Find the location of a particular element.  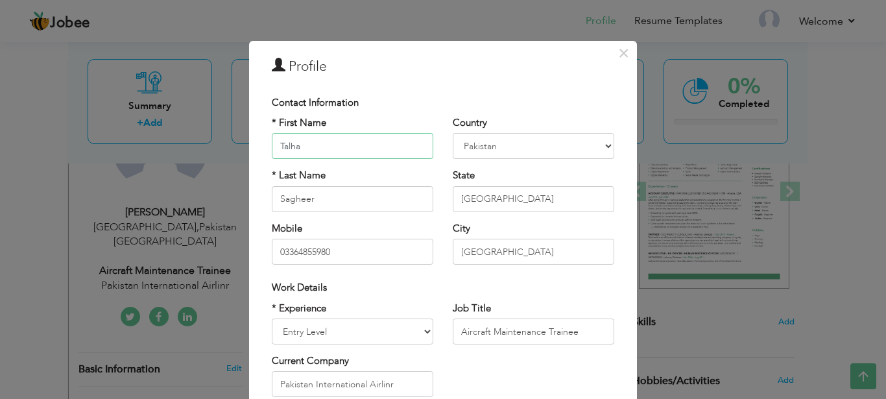

h3: Profile is located at coordinates (443, 67).